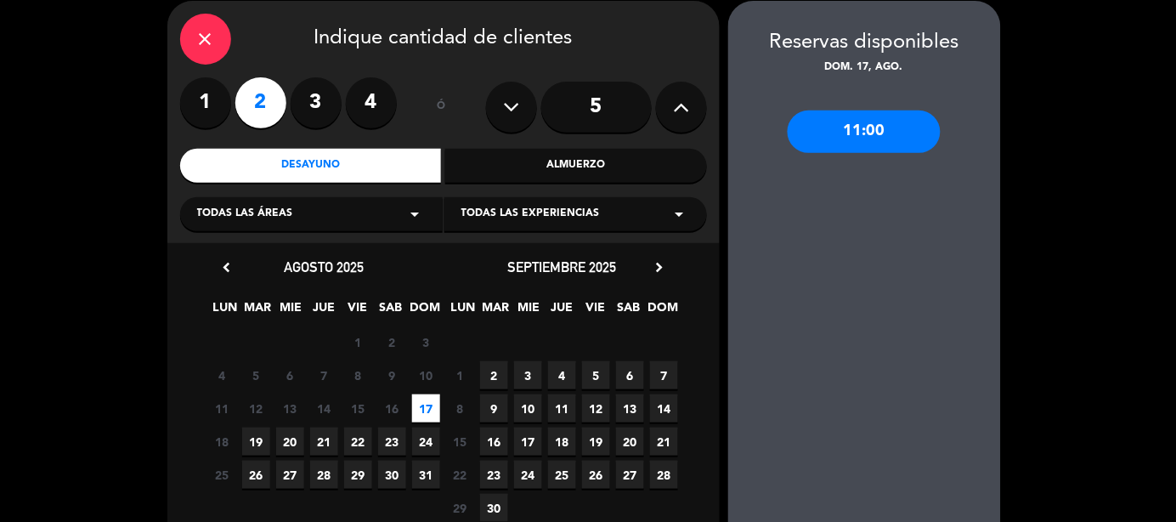 Image resolution: width=1176 pixels, height=522 pixels. Describe the element at coordinates (530, 214) in the screenshot. I see `span: Todas las experiencias` at that location.